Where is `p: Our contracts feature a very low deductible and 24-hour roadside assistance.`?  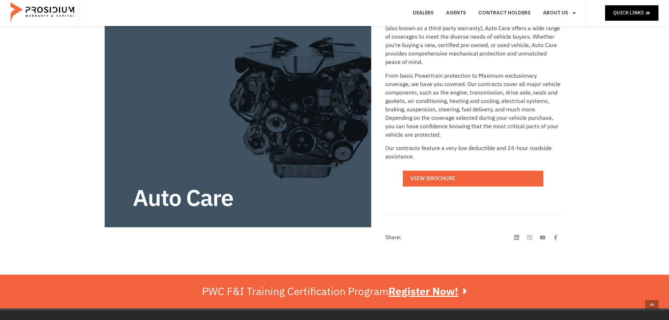
p: Our contracts feature a very low deductible and 24-hour roadside assistance. is located at coordinates (473, 152).